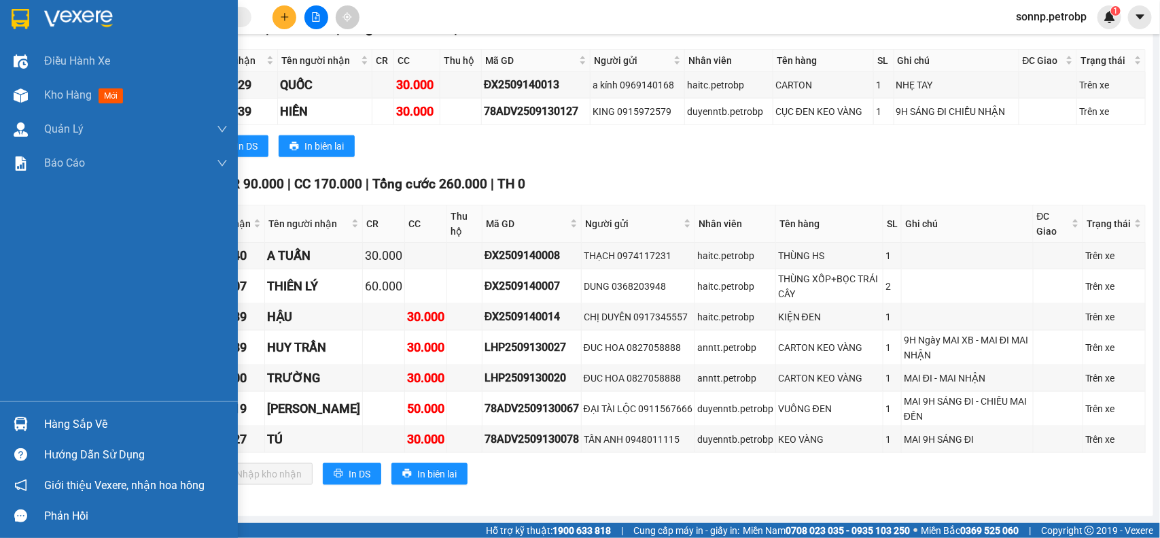 This screenshot has width=1160, height=538. I want to click on span: Người gửi, so click(633, 224).